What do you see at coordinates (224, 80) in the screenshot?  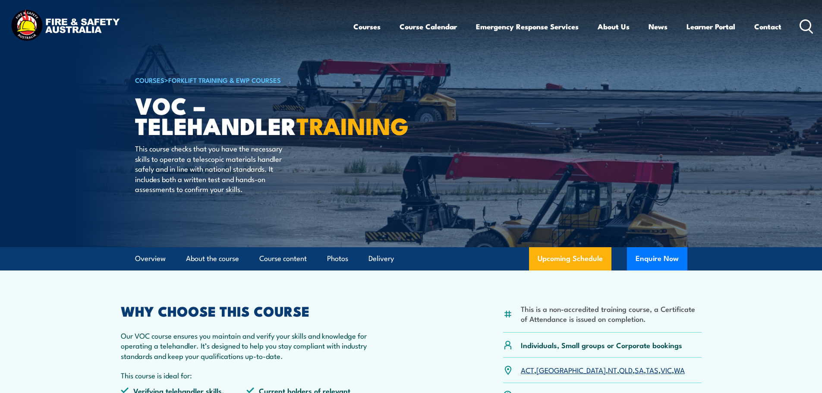 I see `a: Forklift Training & EWP Courses` at bounding box center [224, 80].